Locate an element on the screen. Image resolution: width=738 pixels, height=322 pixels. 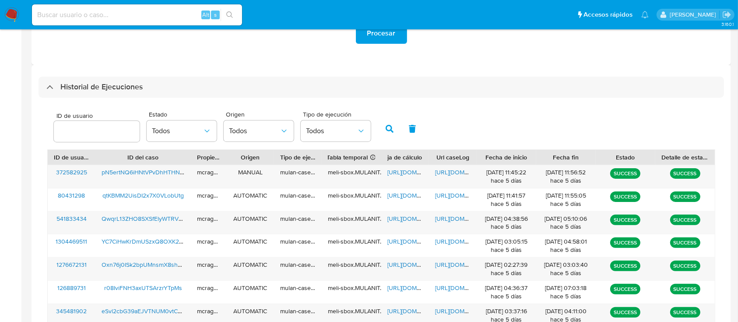
button: search-icon is located at coordinates (229, 15).